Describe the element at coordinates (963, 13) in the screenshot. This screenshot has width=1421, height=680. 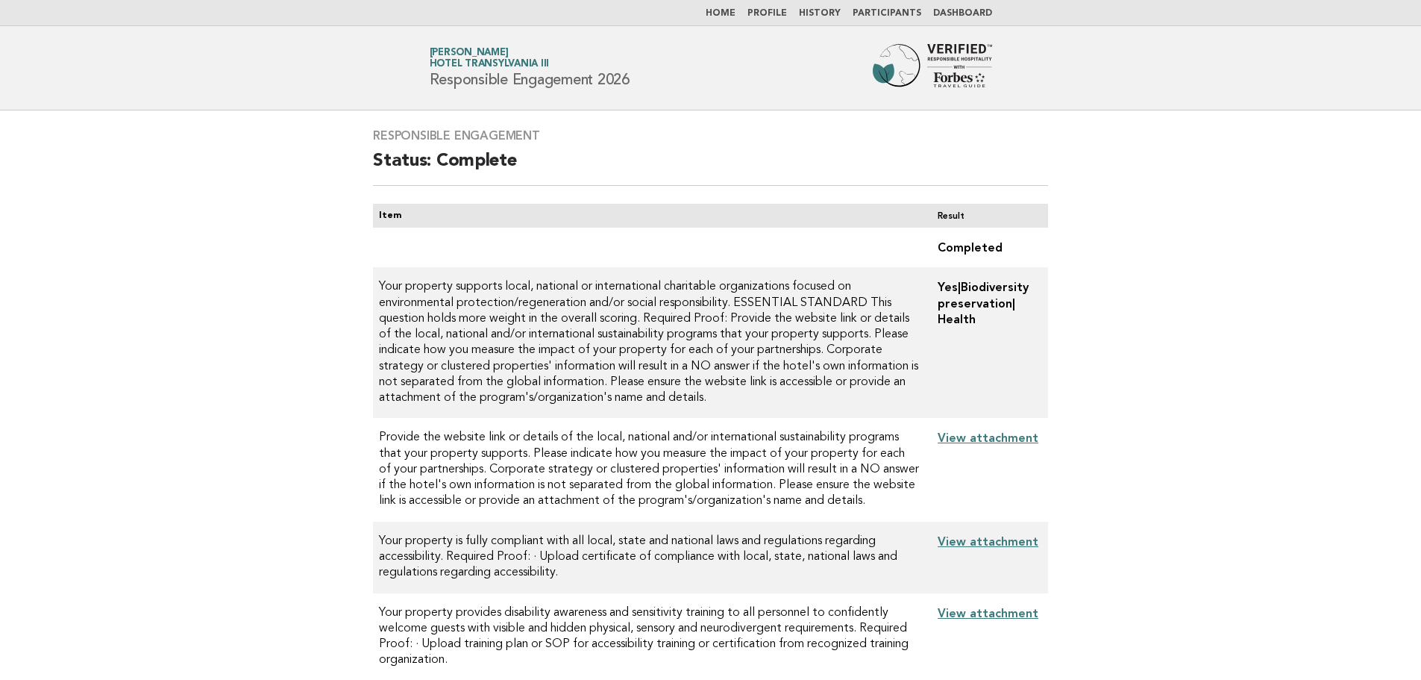
I see `a: Dashboard` at that location.